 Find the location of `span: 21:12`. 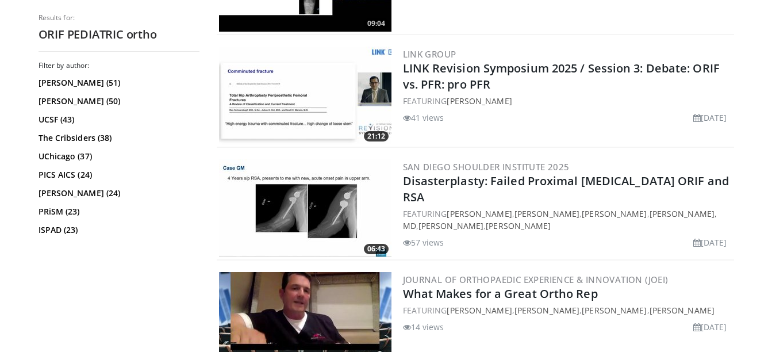

span: 21:12 is located at coordinates (376, 136).